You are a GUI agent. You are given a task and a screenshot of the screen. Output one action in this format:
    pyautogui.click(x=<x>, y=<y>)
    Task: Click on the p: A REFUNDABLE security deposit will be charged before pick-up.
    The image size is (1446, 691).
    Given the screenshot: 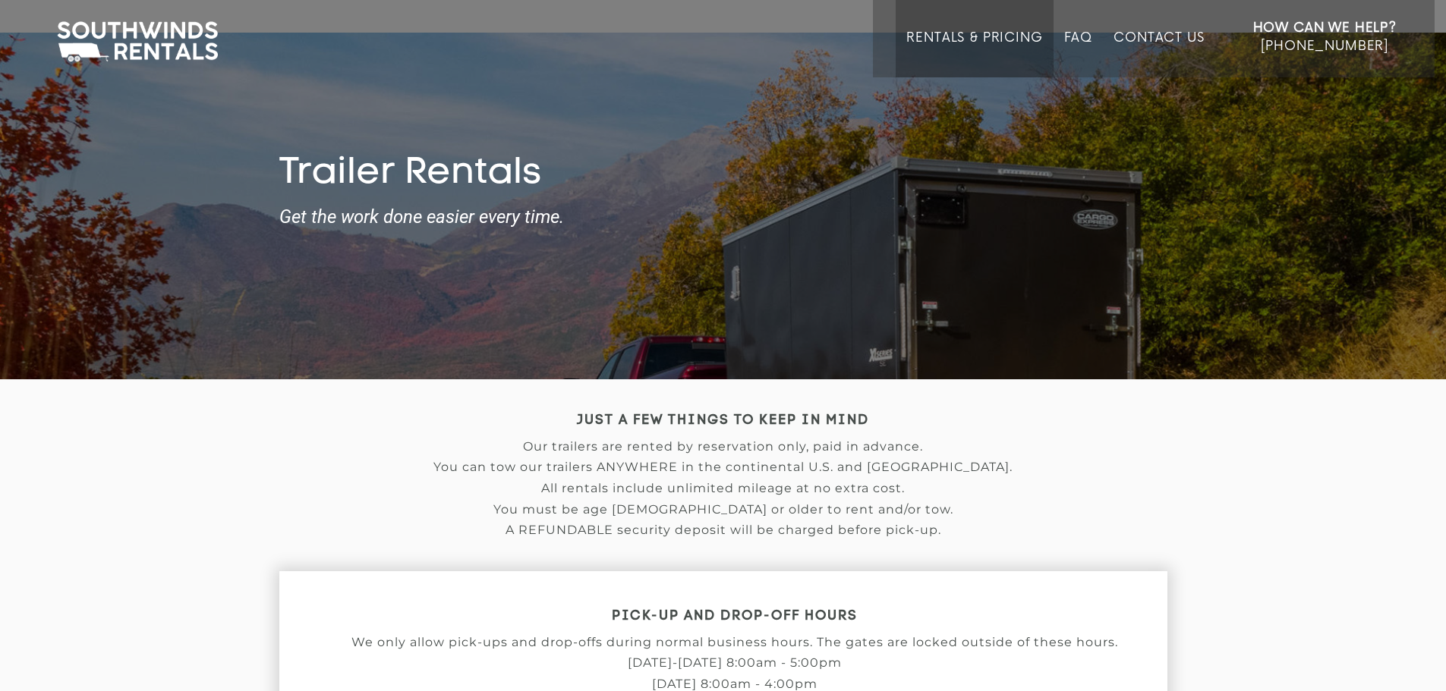 What is the action you would take?
    pyautogui.click(x=723, y=530)
    